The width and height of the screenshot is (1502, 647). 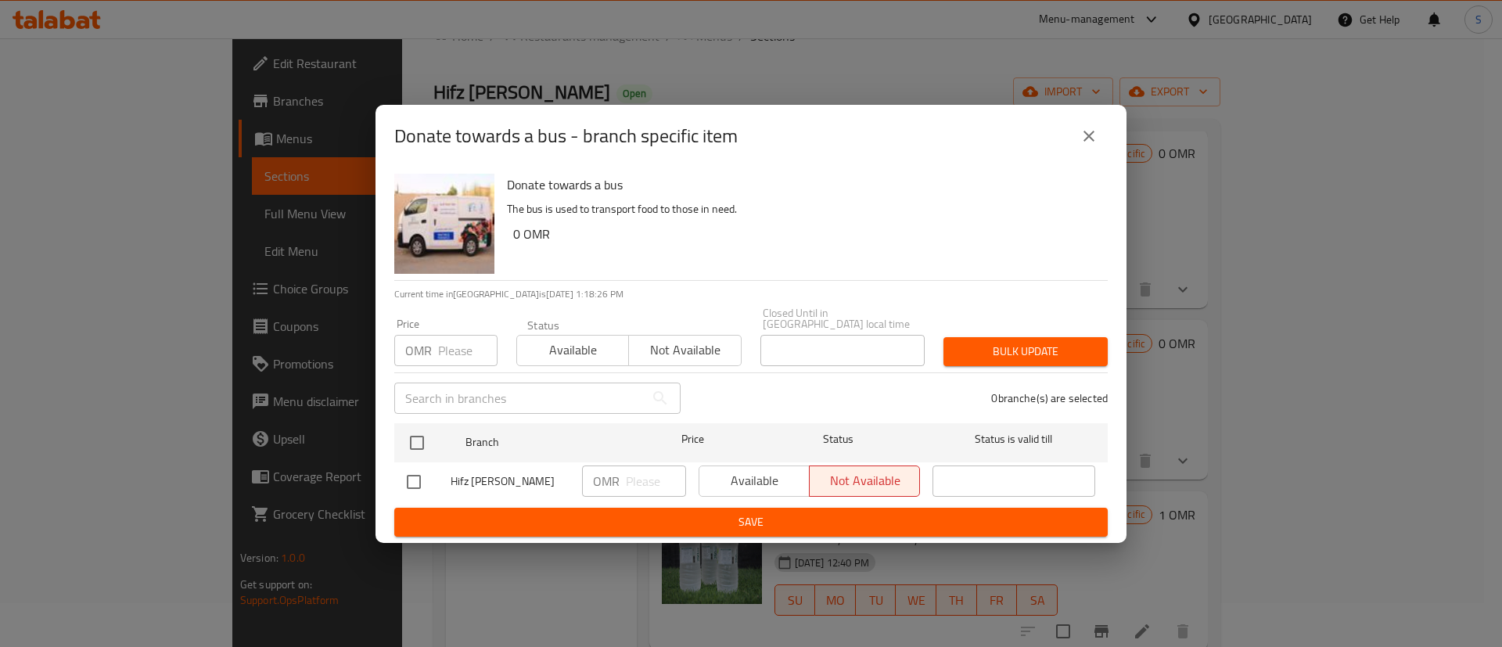 I want to click on h6: Donate towards a bus, so click(x=801, y=185).